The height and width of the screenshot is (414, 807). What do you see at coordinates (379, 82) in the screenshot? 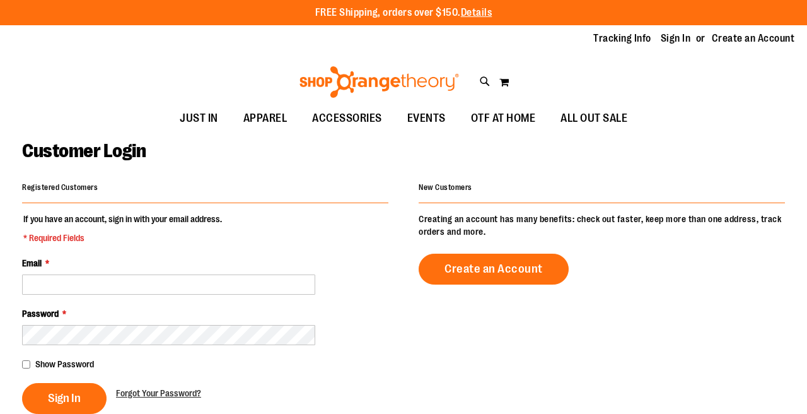
I see `img: Shop Orangetheory` at bounding box center [379, 82].